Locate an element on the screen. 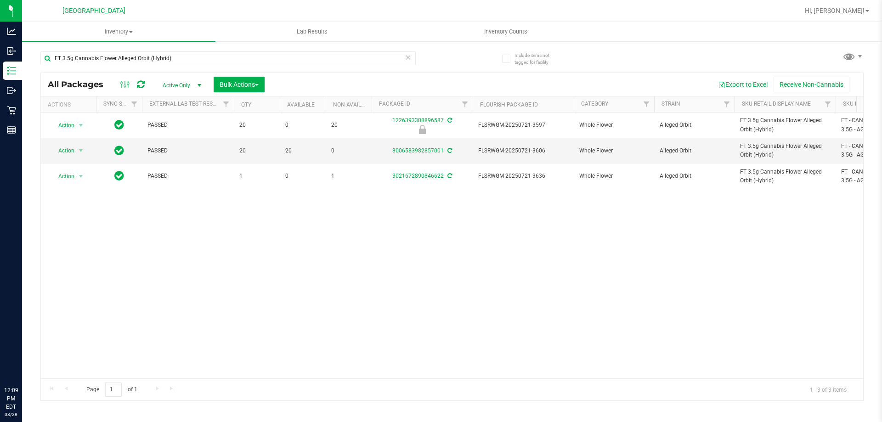  span: Lab Results is located at coordinates (312, 32).